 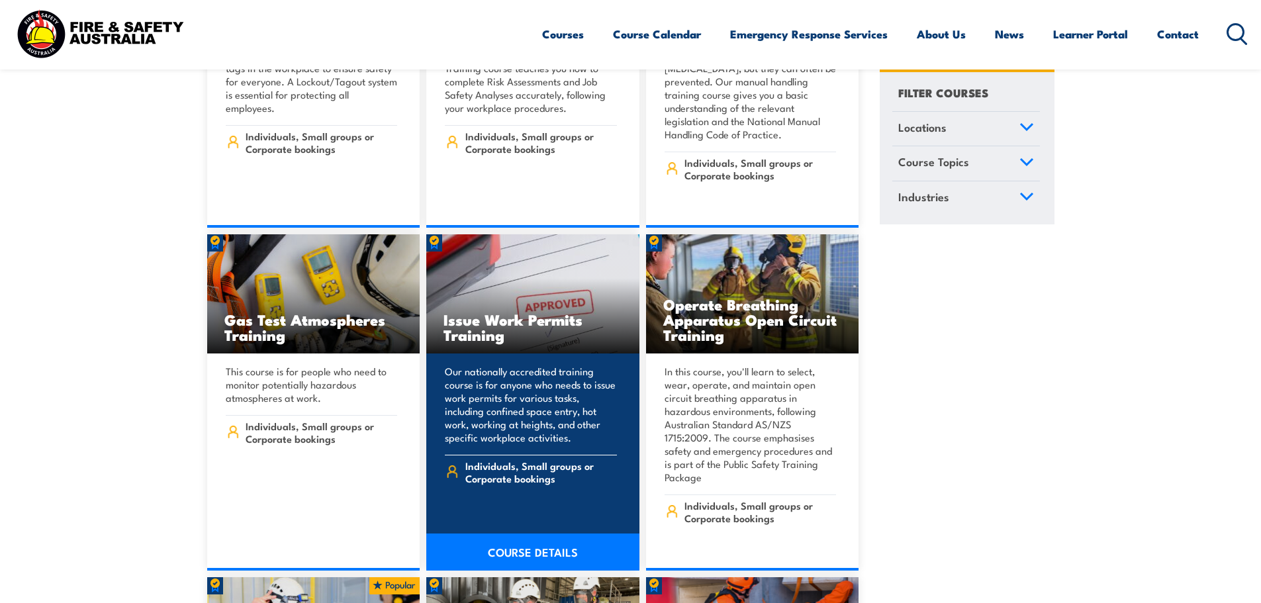 What do you see at coordinates (314, 327) in the screenshot?
I see `h3: Gas Test Atmospheres Training` at bounding box center [314, 327].